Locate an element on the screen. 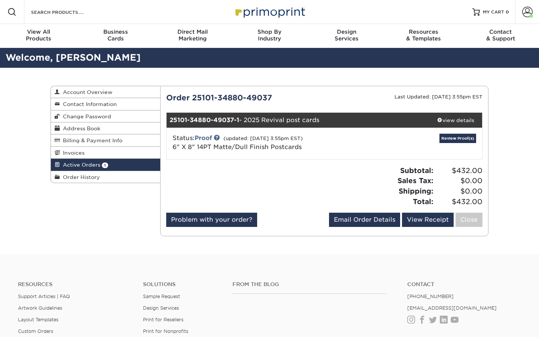 This screenshot has height=337, width=539. a: Invoices is located at coordinates (105, 153).